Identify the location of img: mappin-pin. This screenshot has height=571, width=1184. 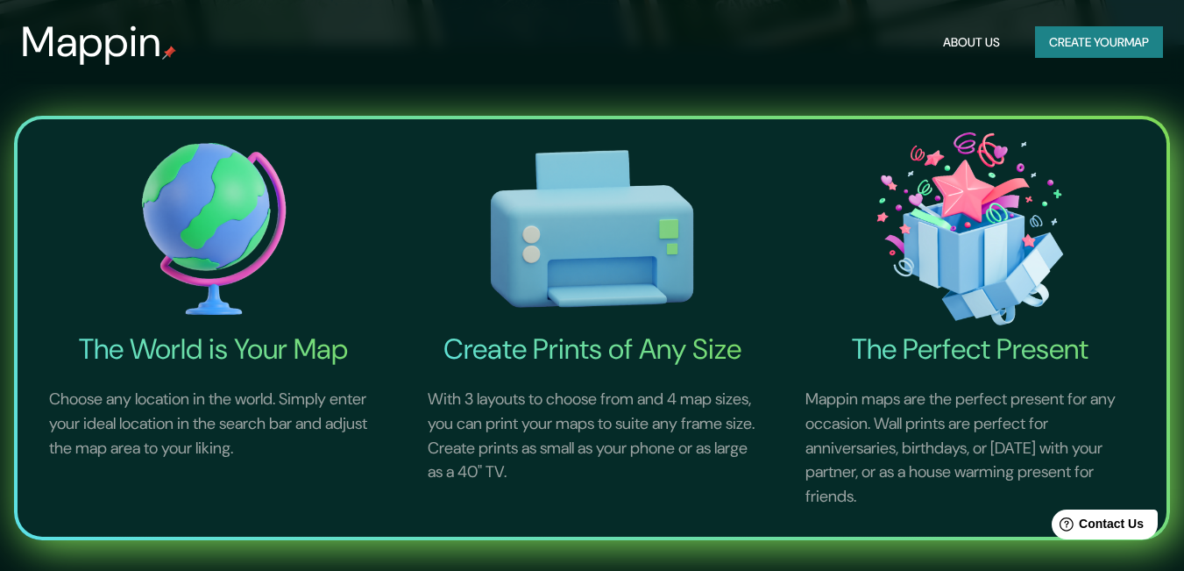
(169, 53).